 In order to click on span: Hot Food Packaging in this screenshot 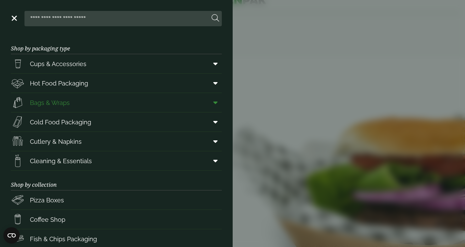, I will do `click(59, 83)`.